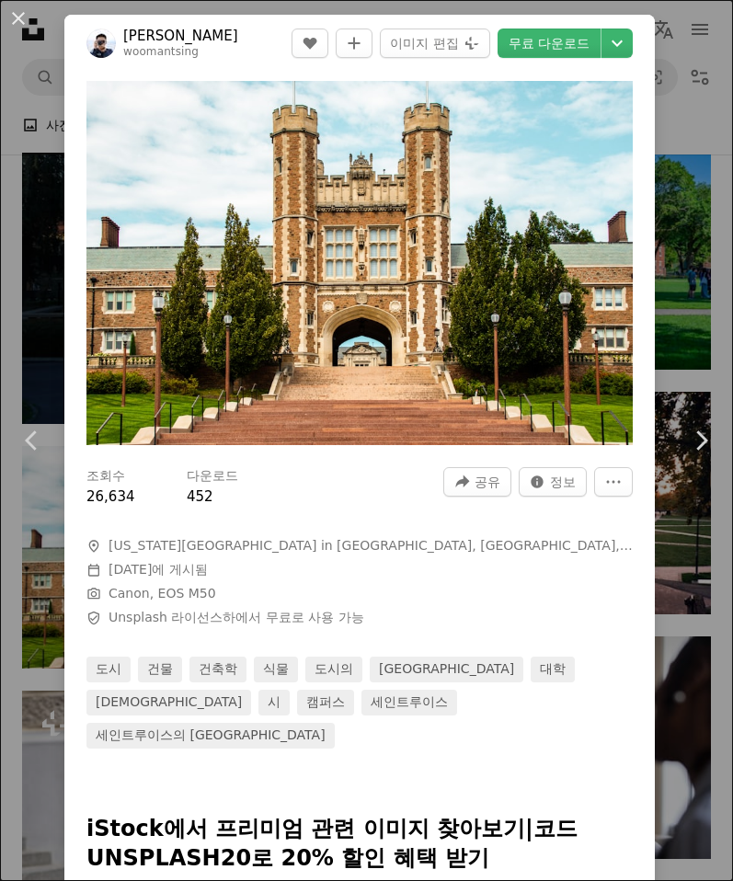  What do you see at coordinates (106, 476) in the screenshot?
I see `h3: 조회수` at bounding box center [106, 476].